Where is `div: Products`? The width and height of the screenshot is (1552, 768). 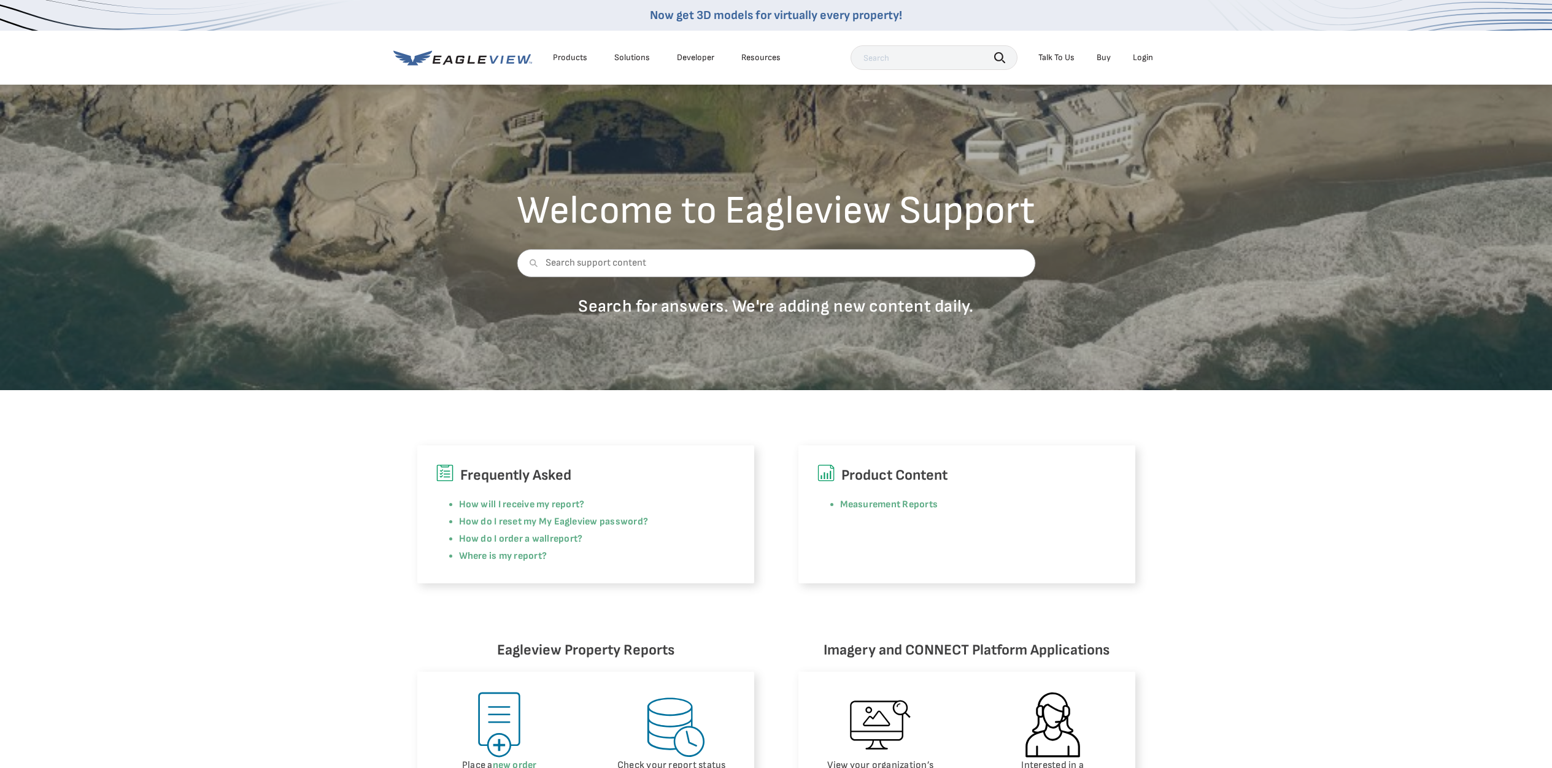 div: Products is located at coordinates (570, 58).